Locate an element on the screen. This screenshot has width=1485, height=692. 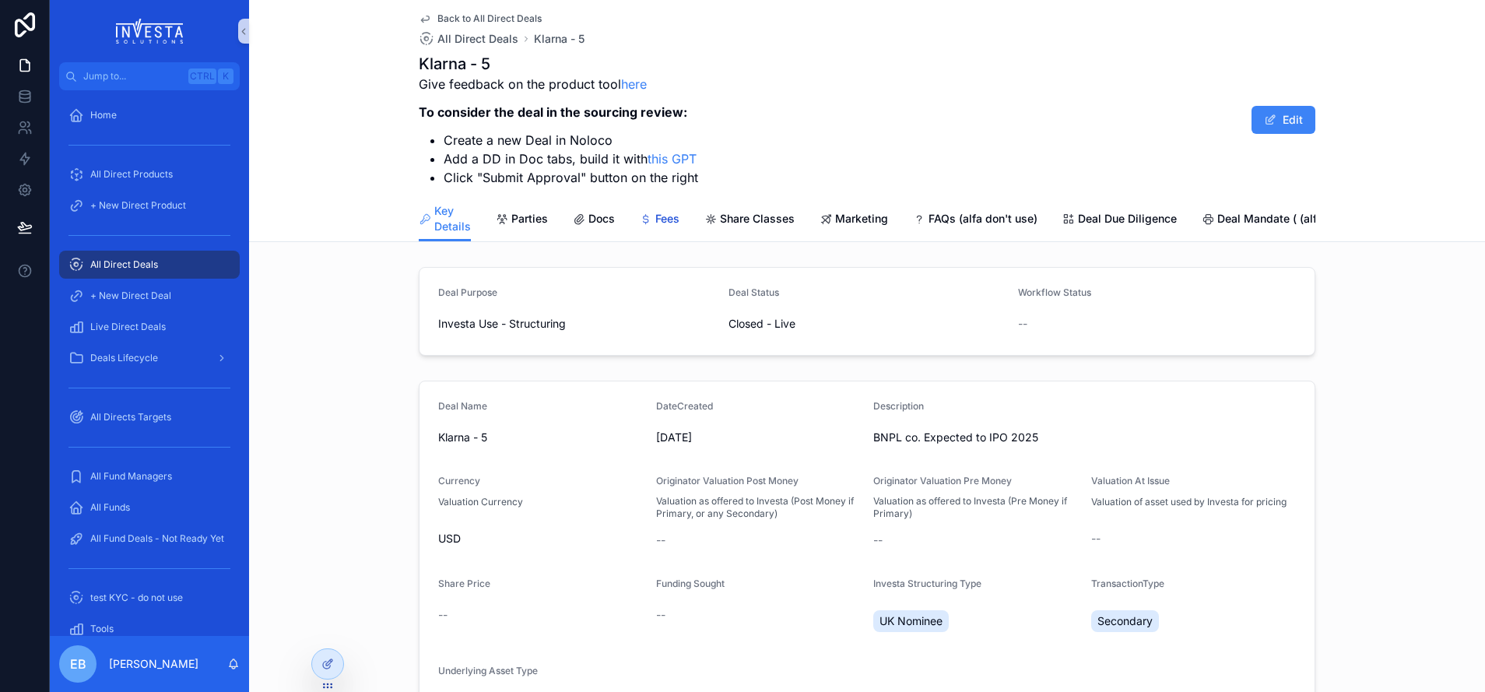
span: Currency is located at coordinates (459, 480).